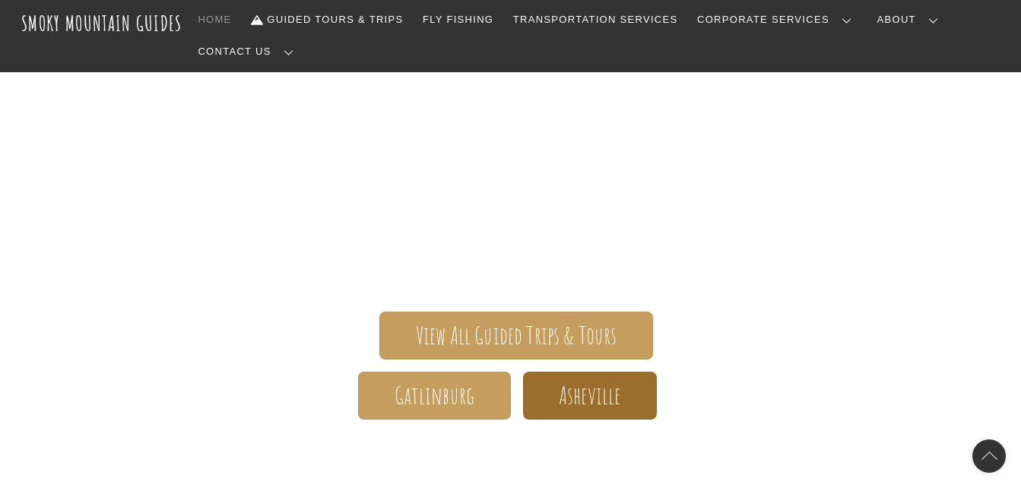  What do you see at coordinates (590, 395) in the screenshot?
I see `a: Asheville` at bounding box center [590, 395].